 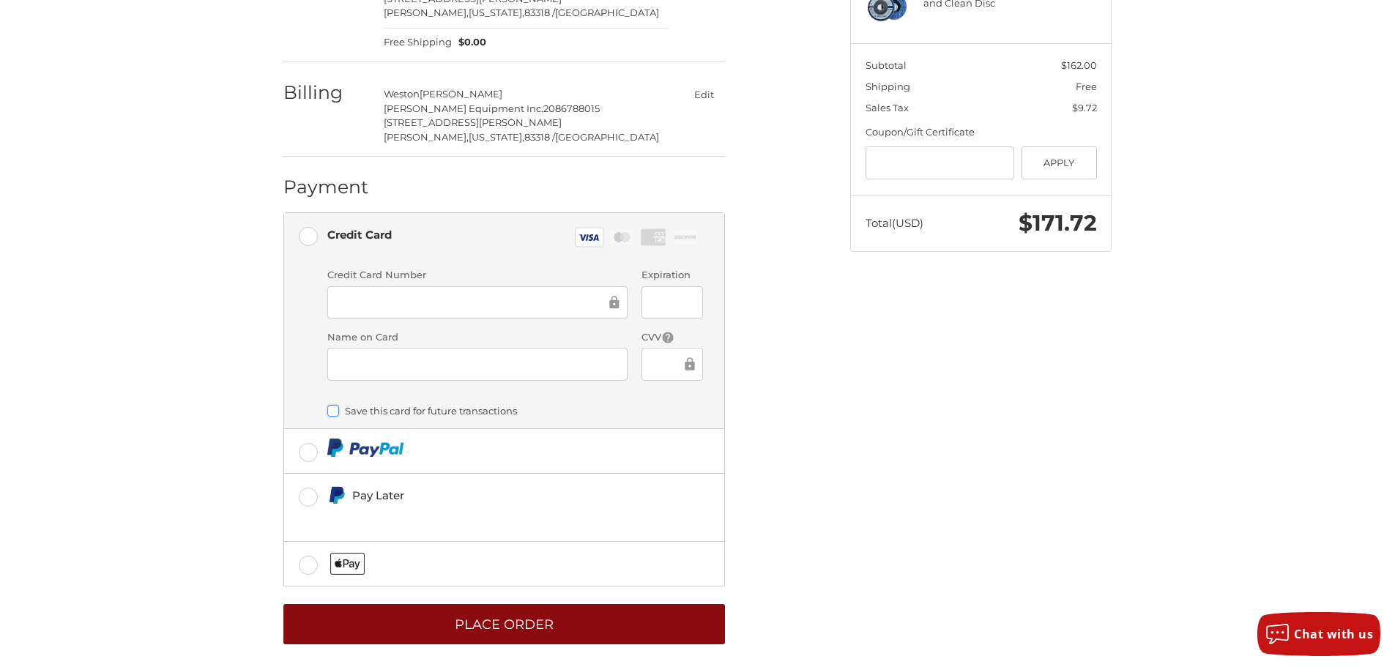 I want to click on h2: Billing, so click(x=326, y=92).